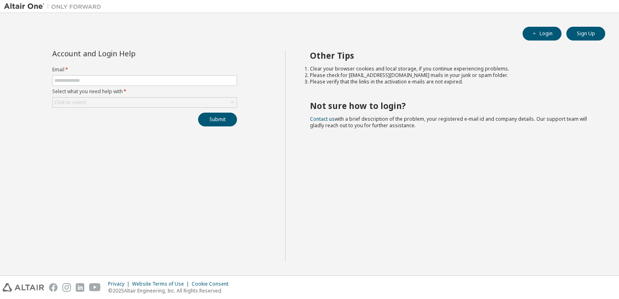 The image size is (619, 299). Describe the element at coordinates (145, 70) in the screenshot. I see `label: Email` at that location.